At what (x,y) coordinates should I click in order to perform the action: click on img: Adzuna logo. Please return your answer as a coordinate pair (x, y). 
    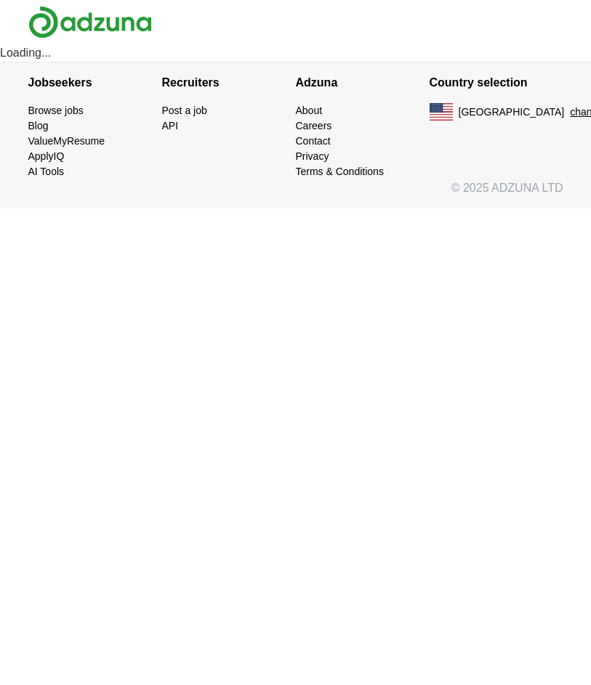
    Looking at the image, I should click on (90, 22).